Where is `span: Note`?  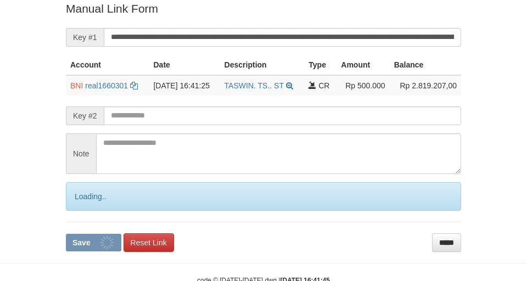 span: Note is located at coordinates (81, 154).